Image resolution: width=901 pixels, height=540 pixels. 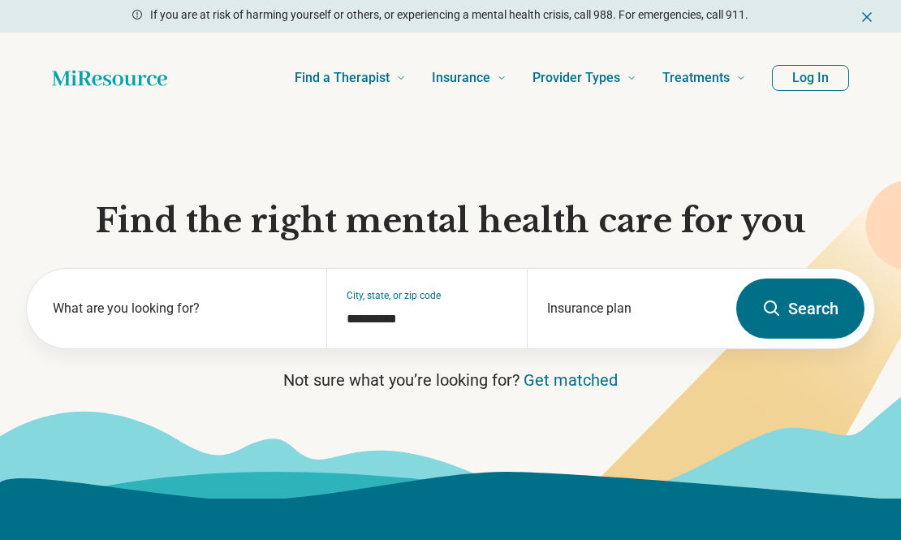 What do you see at coordinates (801, 309) in the screenshot?
I see `button: Search` at bounding box center [801, 309].